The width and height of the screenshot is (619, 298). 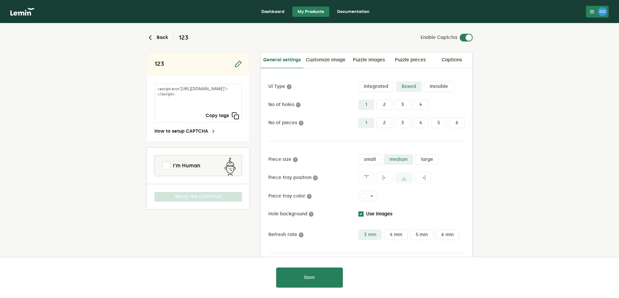 I want to click on a: Documentation, so click(x=353, y=12).